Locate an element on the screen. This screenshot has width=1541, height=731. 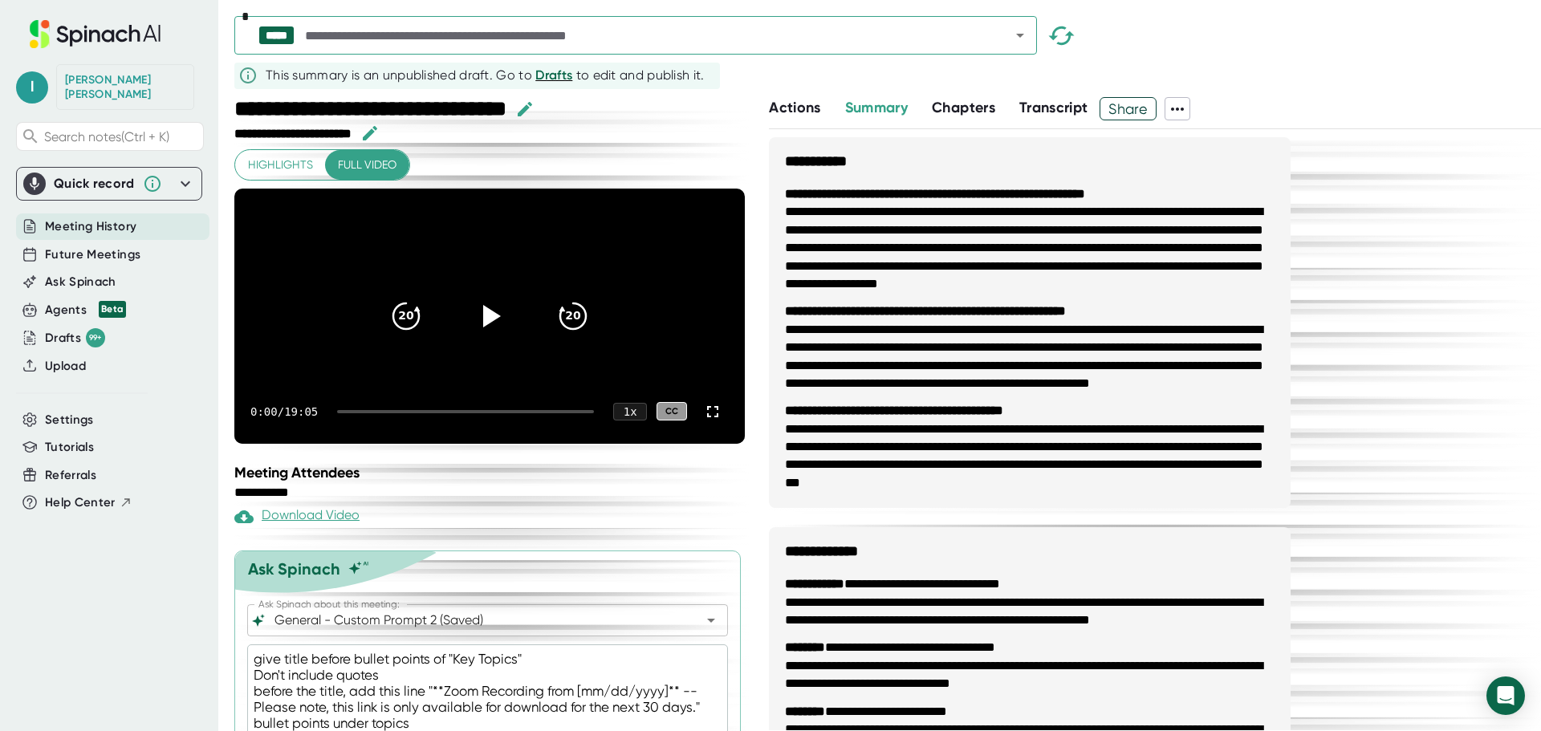
span: Tutorials is located at coordinates (69, 447).